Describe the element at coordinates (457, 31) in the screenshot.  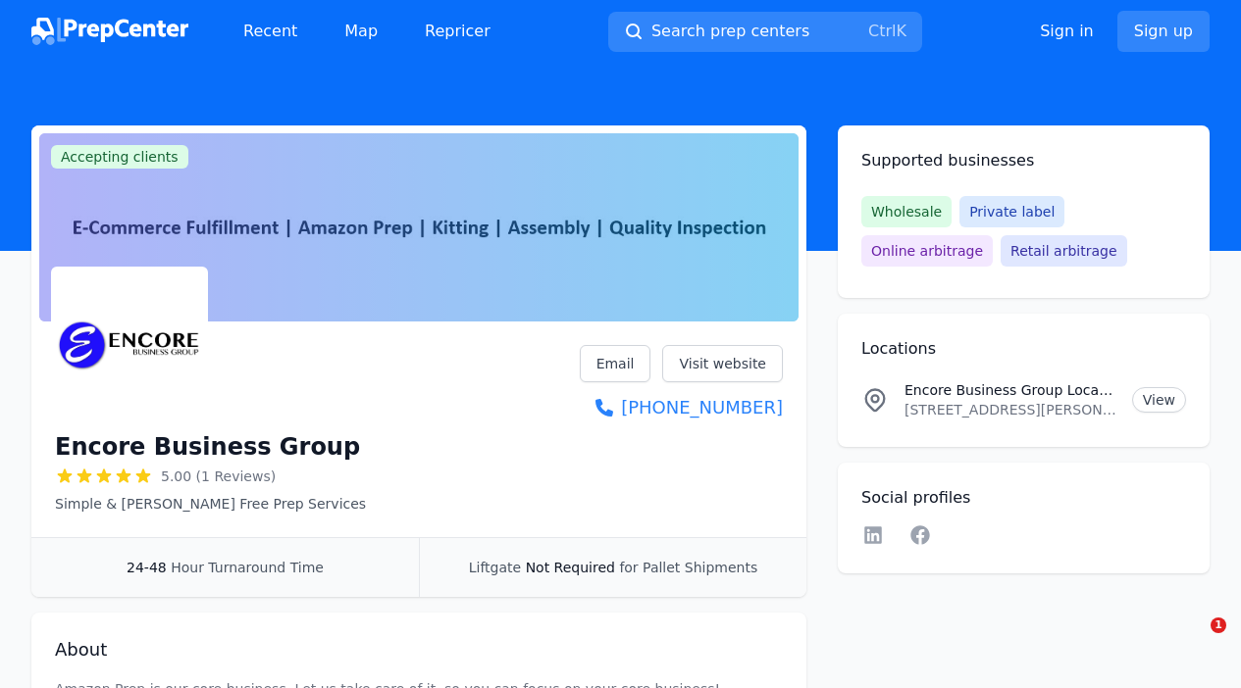
I see `a: Repricer` at that location.